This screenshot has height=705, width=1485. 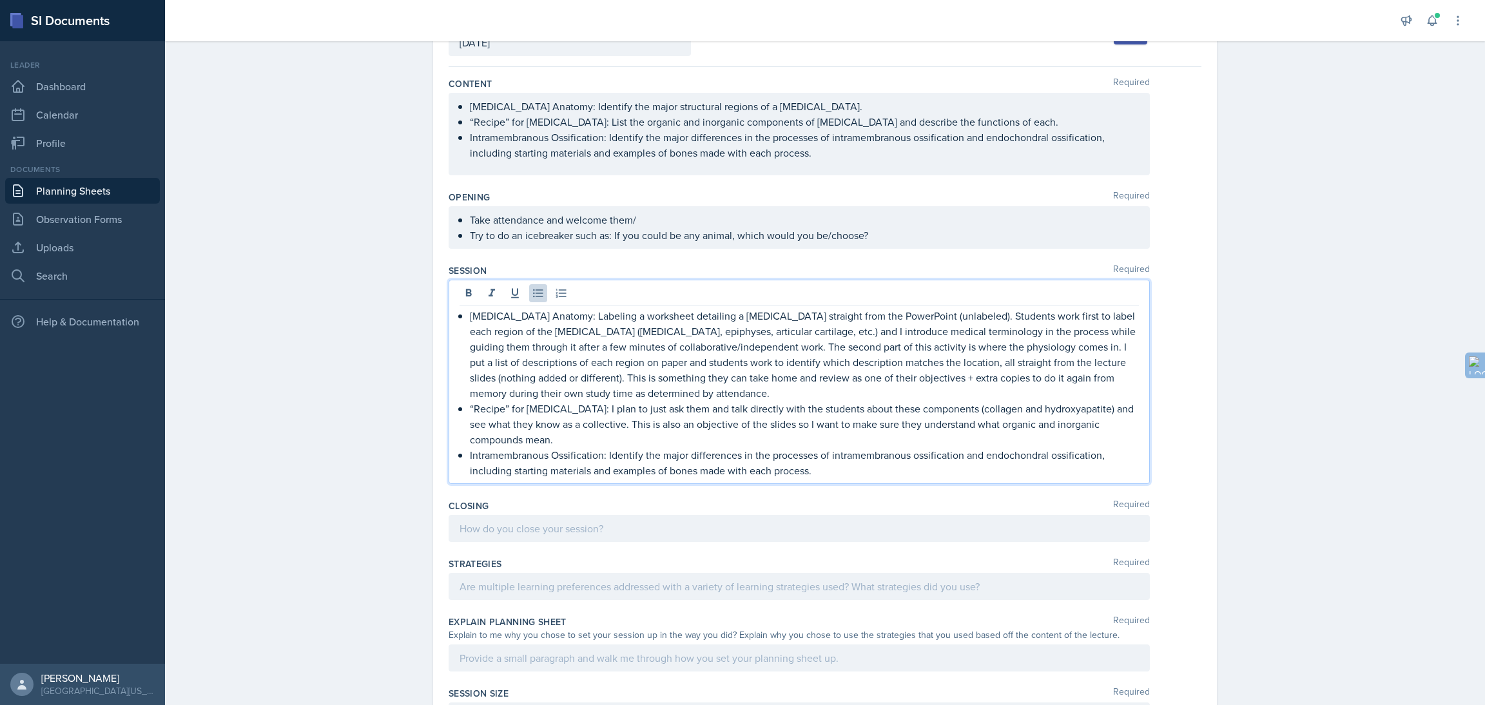 What do you see at coordinates (83, 170) in the screenshot?
I see `div: Documents` at bounding box center [83, 170].